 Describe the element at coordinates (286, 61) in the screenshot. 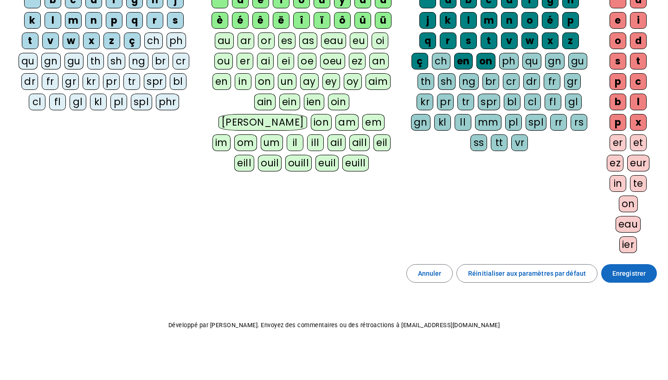

I see `div: ei` at that location.